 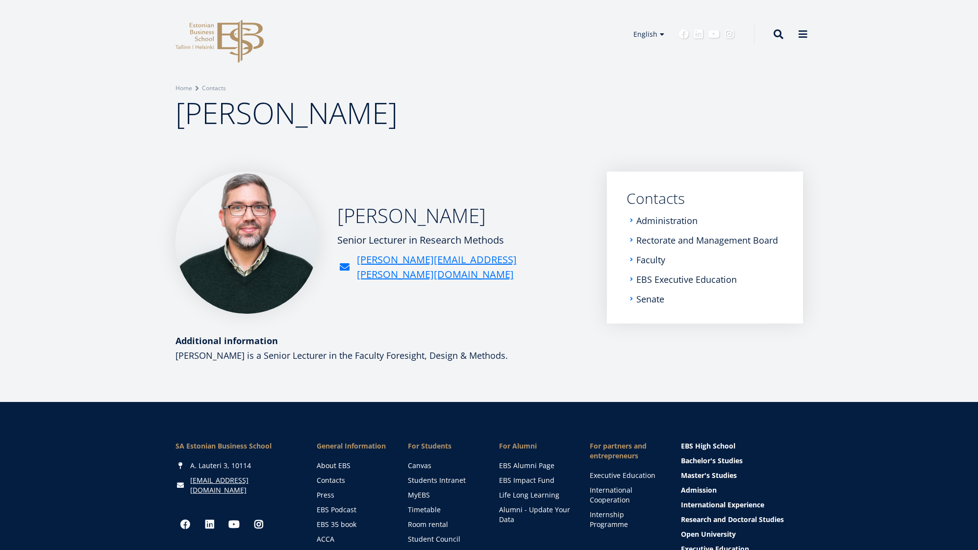 I want to click on a: Admission, so click(x=742, y=490).